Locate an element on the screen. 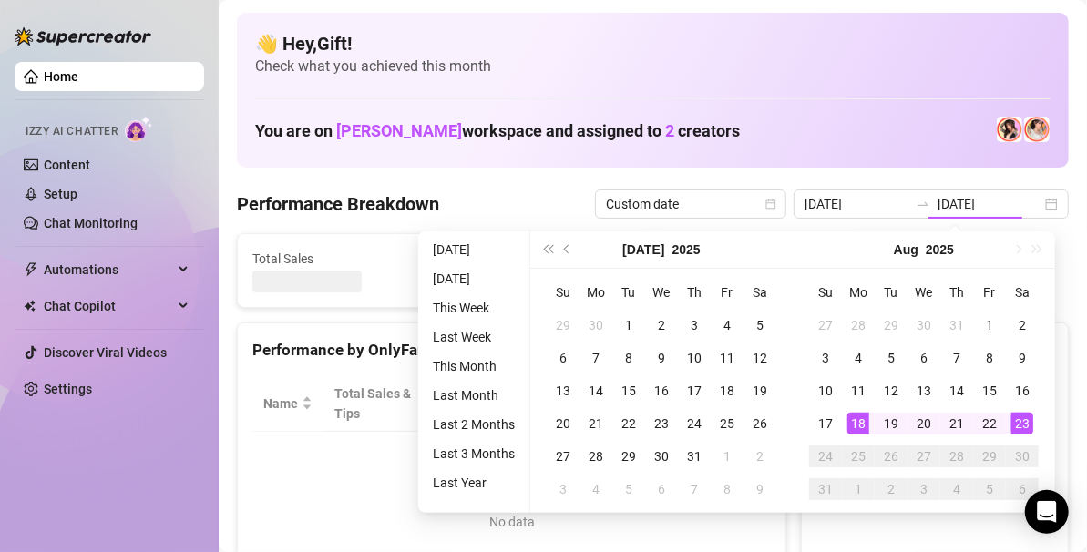  span: Total Sales is located at coordinates (335, 259).